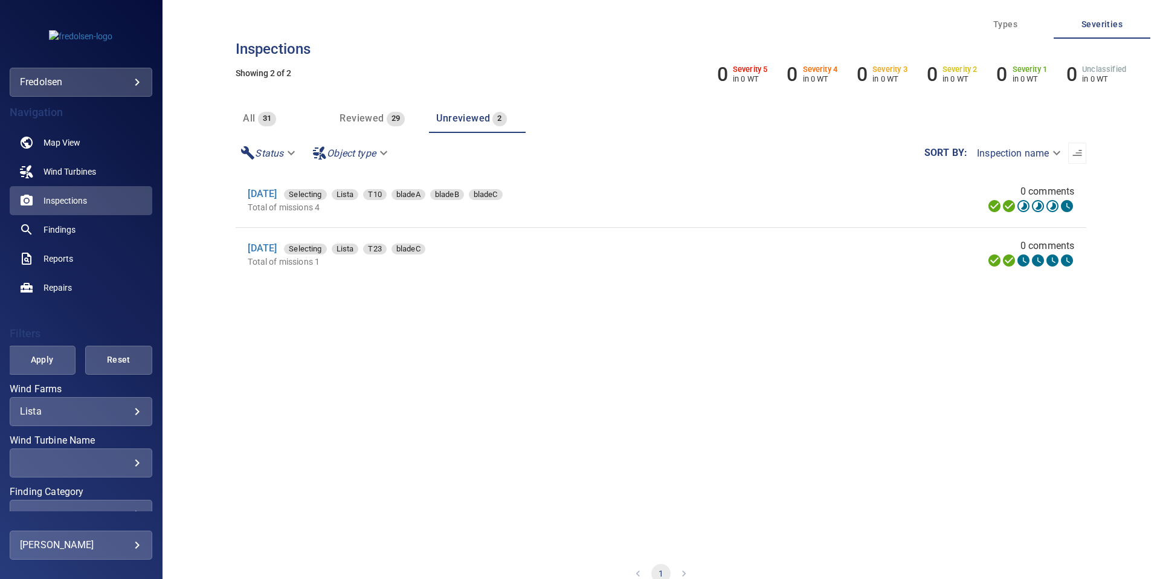  Describe the element at coordinates (477, 262) in the screenshot. I see `p: Total of missions 1` at that location.